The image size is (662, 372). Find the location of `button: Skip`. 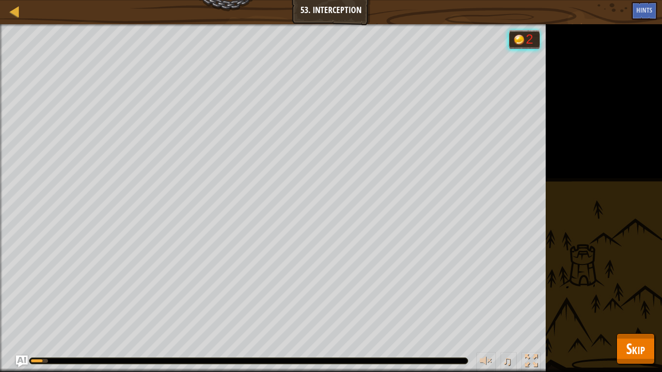

button: Skip is located at coordinates (636, 349).